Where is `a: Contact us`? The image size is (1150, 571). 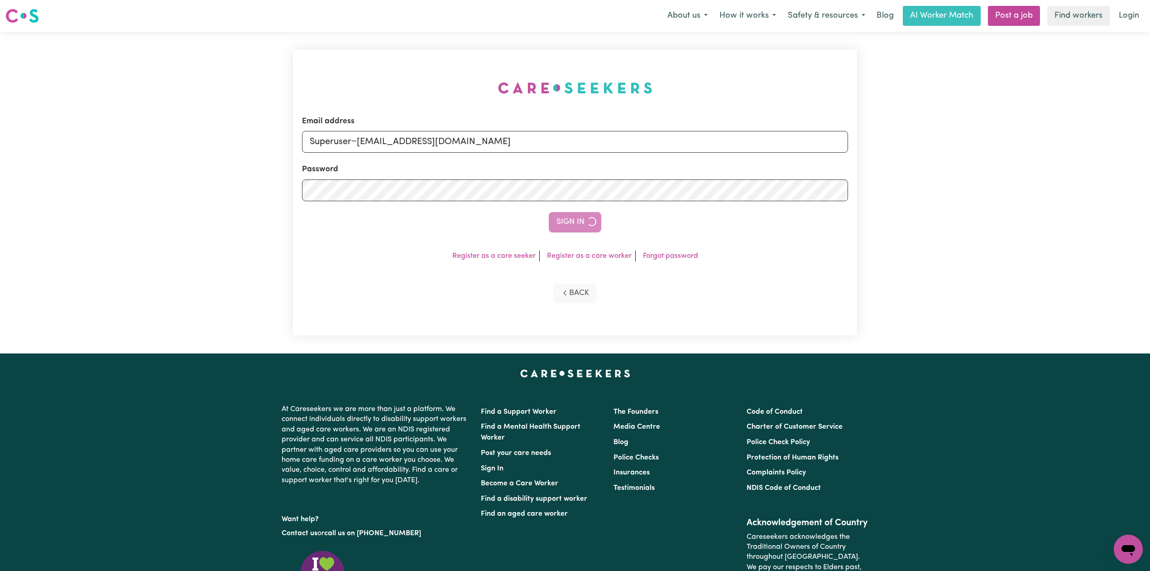 a: Contact us is located at coordinates (299, 533).